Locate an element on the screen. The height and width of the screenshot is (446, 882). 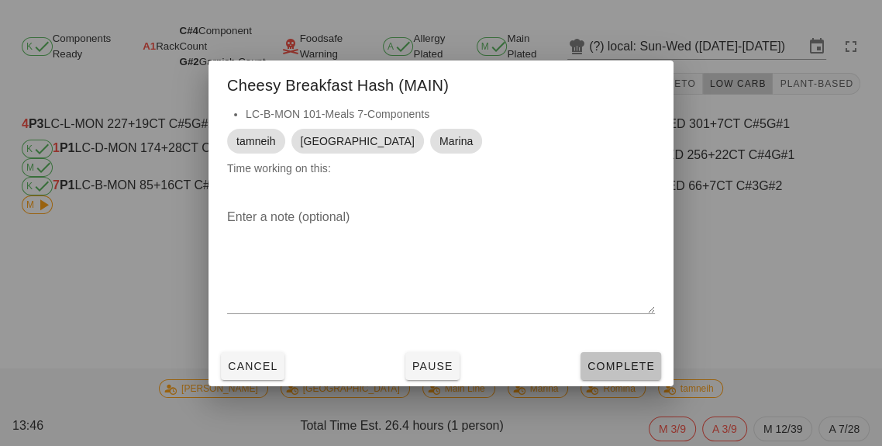
span: tamneih is located at coordinates (256, 141).